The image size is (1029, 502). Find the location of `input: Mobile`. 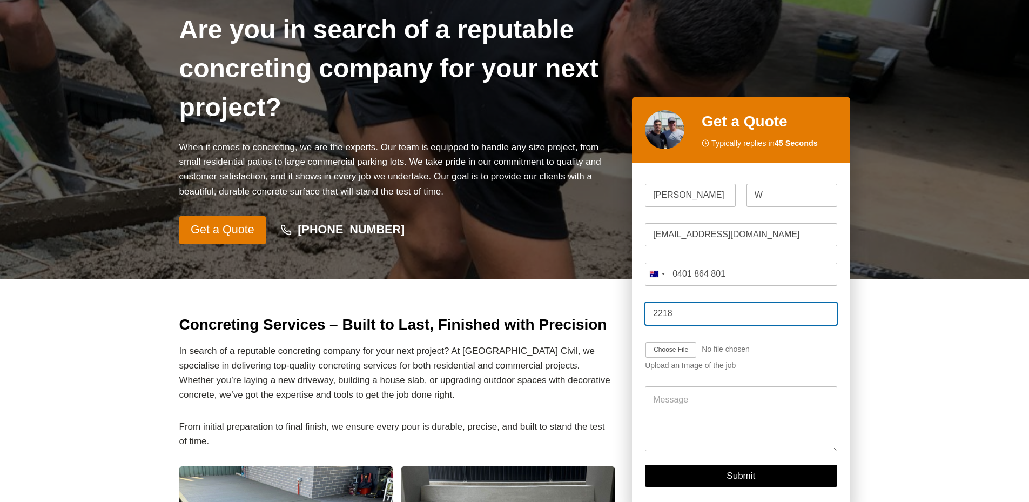

input: Mobile is located at coordinates (741, 274).